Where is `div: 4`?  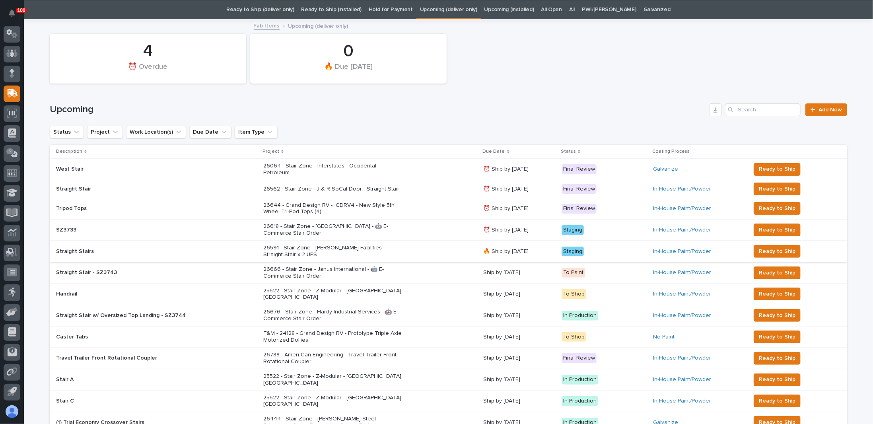
div: 4 is located at coordinates (148, 51).